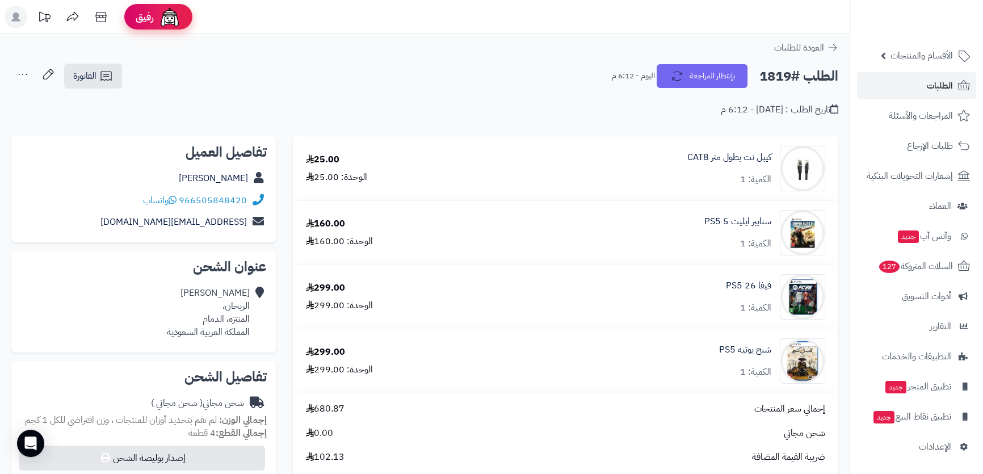 This screenshot has width=983, height=474. Describe the element at coordinates (912, 417) in the screenshot. I see `span: تطبيق نقاط البيع` at that location.